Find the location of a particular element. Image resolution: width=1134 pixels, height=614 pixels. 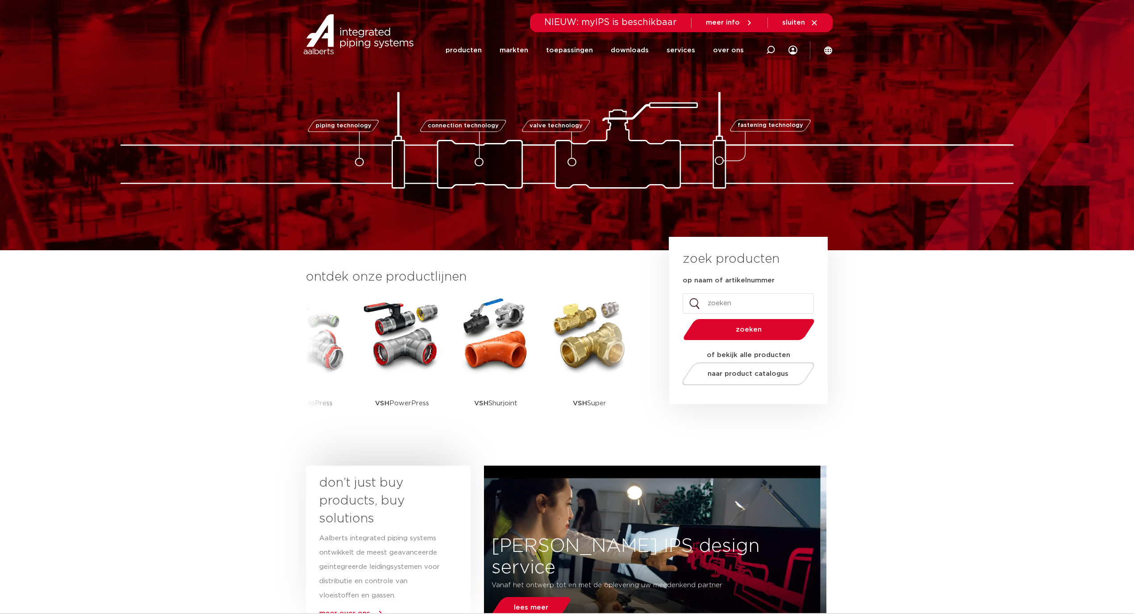

label: op naam of artikelnummer is located at coordinates (729, 280).